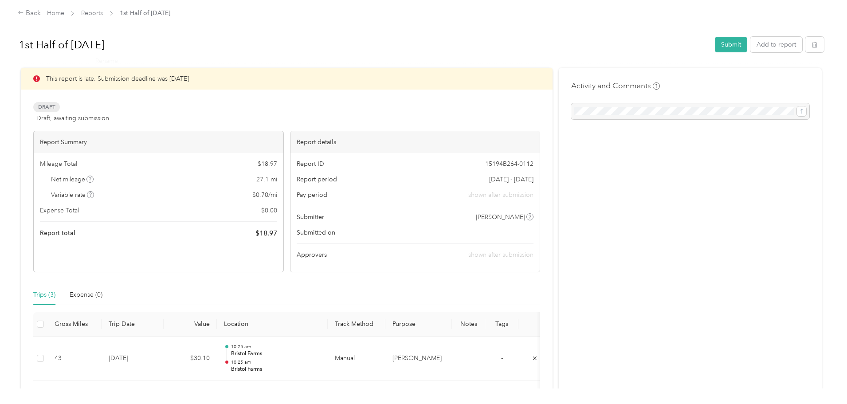  What do you see at coordinates (316, 232) in the screenshot?
I see `span: Submitted on` at bounding box center [316, 232].